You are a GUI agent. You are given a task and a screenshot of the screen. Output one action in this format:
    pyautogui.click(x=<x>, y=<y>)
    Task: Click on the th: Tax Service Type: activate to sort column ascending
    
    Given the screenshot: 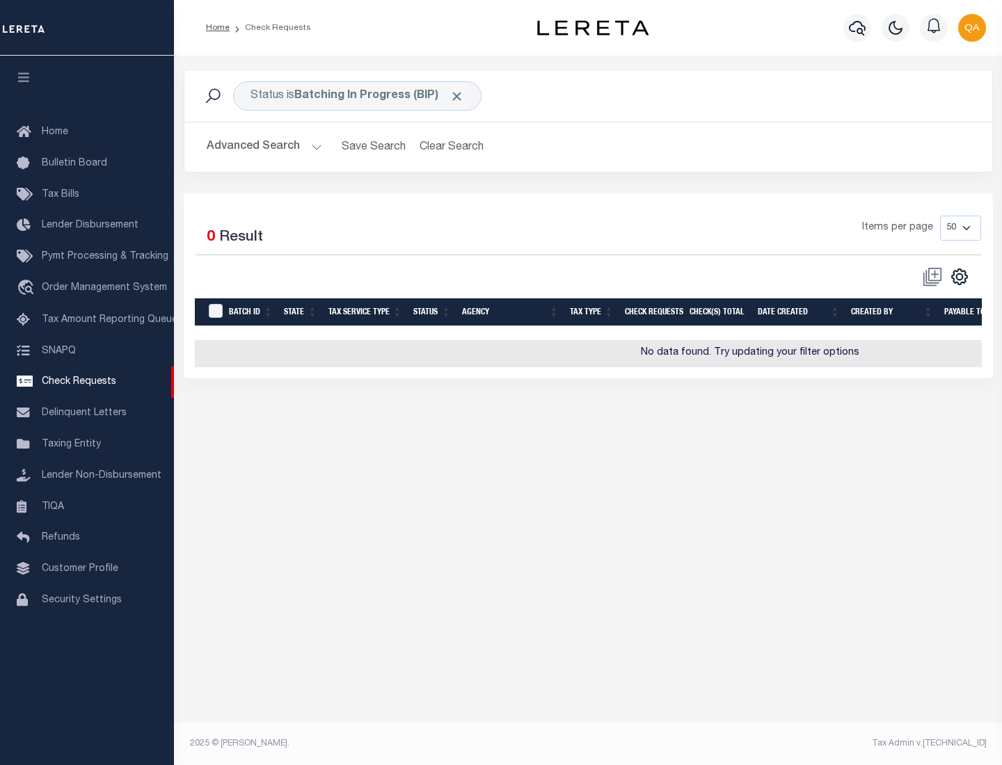 What is the action you would take?
    pyautogui.click(x=365, y=312)
    